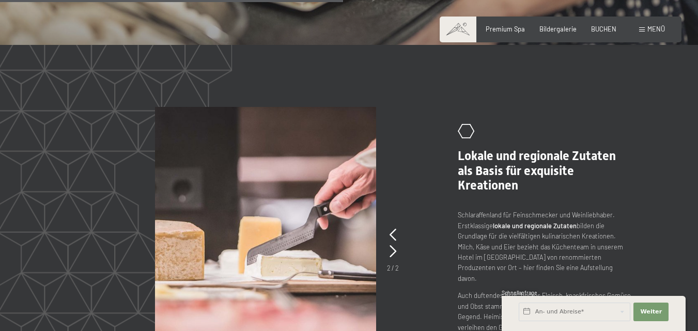  What do you see at coordinates (505, 29) in the screenshot?
I see `a: Premium Spa` at bounding box center [505, 29].